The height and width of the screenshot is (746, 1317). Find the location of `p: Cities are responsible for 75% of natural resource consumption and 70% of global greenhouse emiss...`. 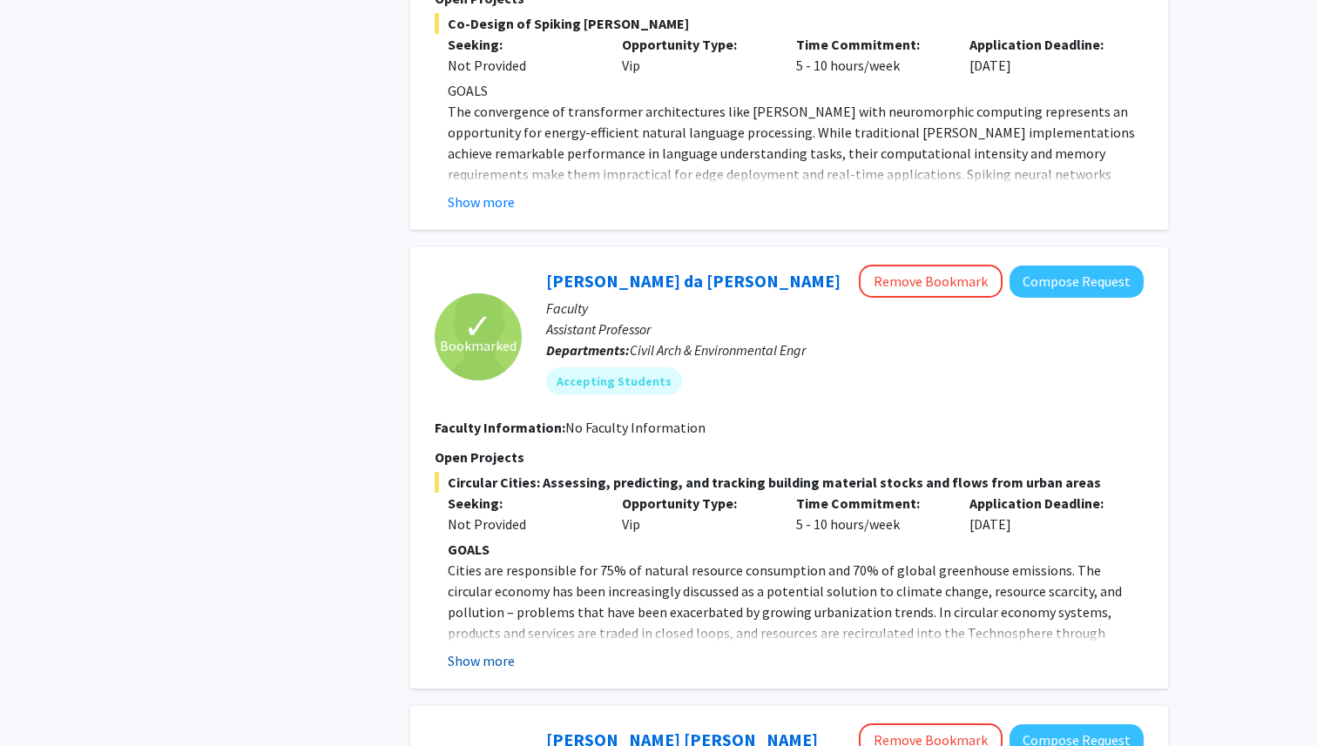

p: Cities are responsible for 75% of natural resource consumption and 70% of global greenhouse emiss... is located at coordinates (795, 623).